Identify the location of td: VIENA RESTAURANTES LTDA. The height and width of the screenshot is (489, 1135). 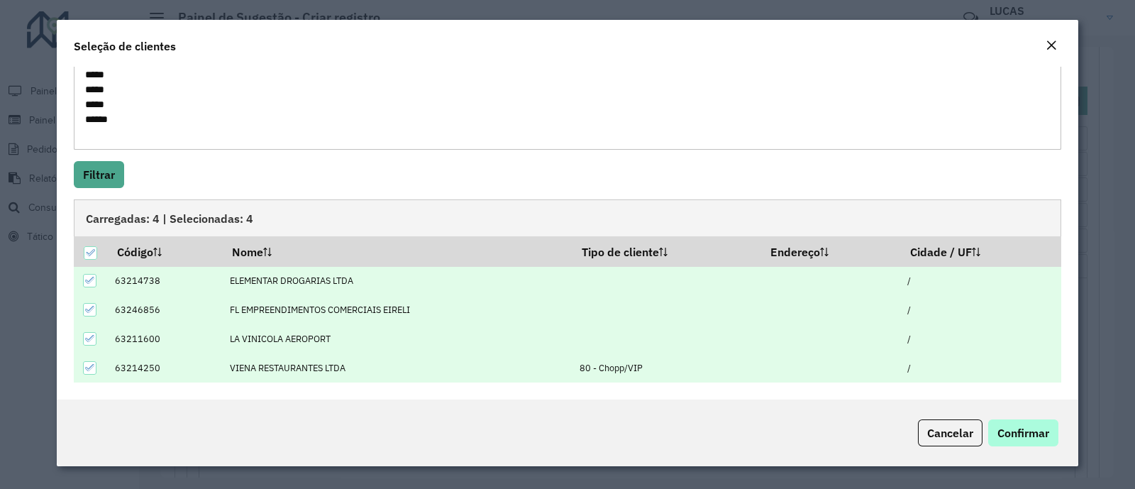
(397, 368).